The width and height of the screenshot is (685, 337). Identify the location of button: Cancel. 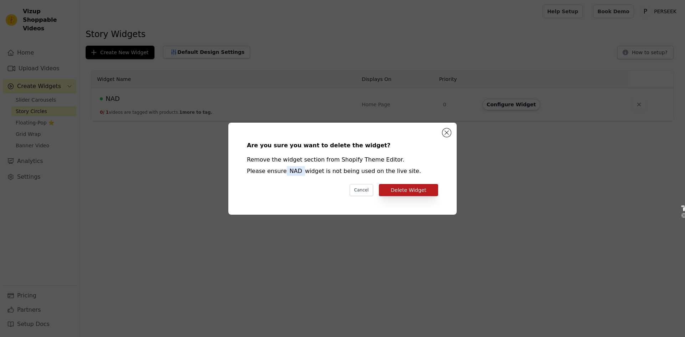
(362, 190).